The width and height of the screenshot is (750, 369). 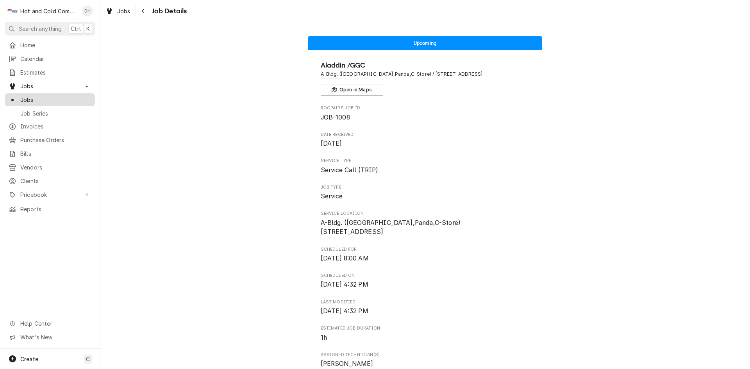 I want to click on a: Bills, so click(x=50, y=154).